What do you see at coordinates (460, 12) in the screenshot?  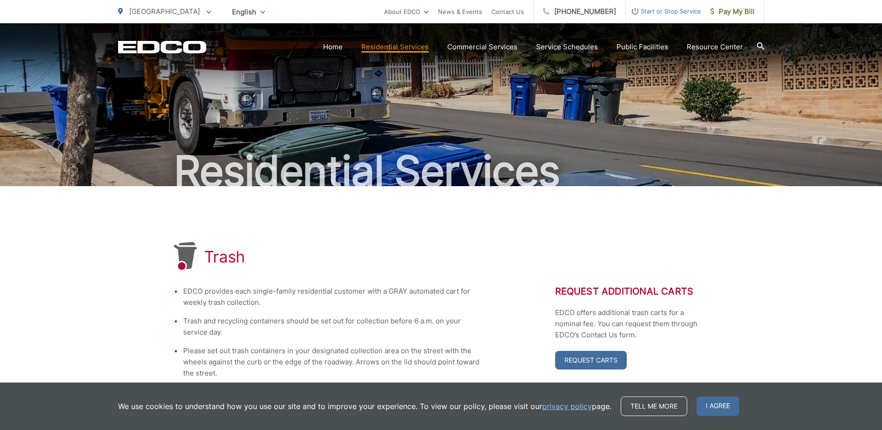 I see `a: News & Events` at bounding box center [460, 12].